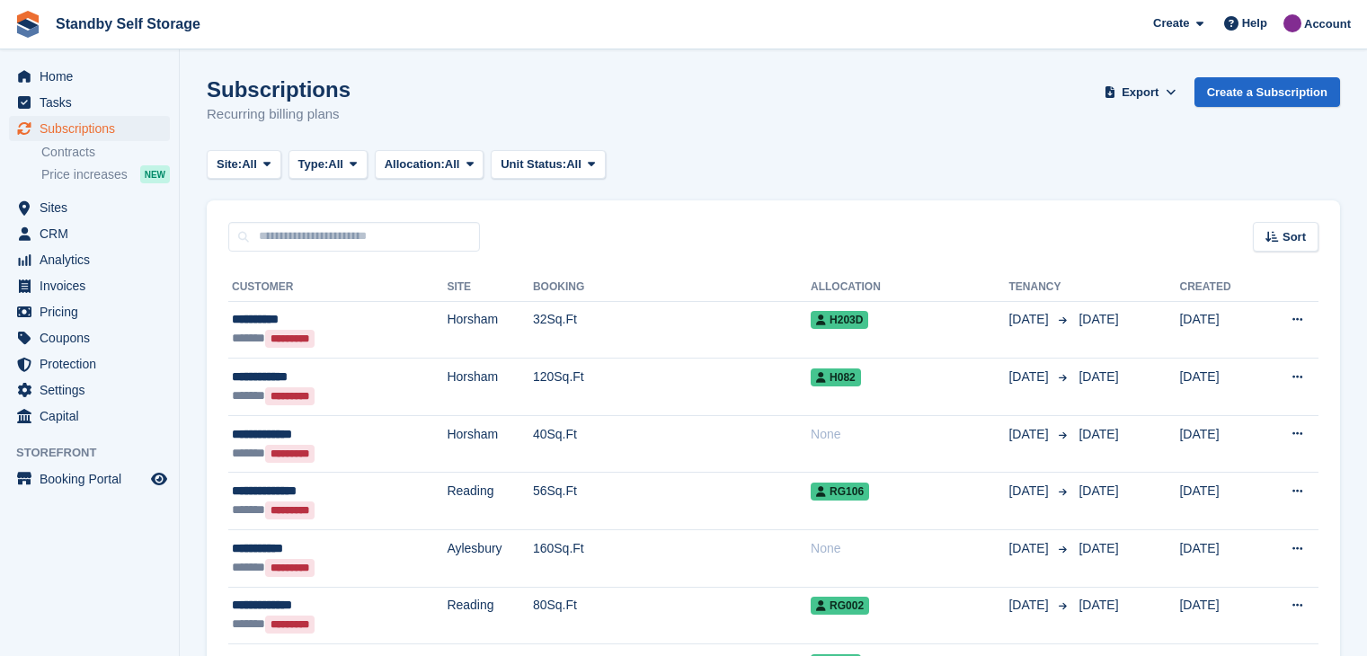 The height and width of the screenshot is (656, 1367). I want to click on span: Home, so click(93, 76).